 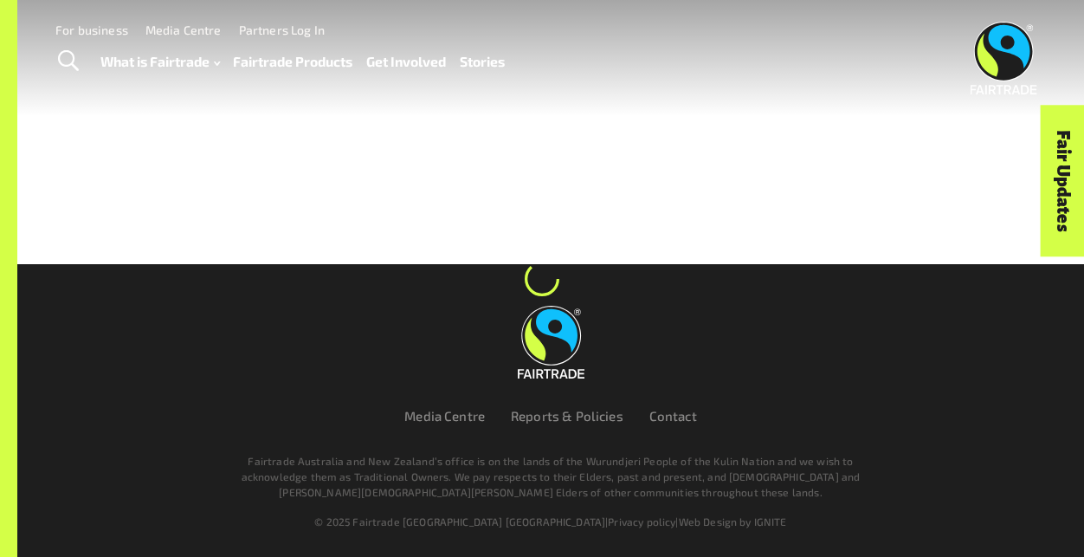 I want to click on a: Web Design by IGNITE, so click(x=732, y=521).